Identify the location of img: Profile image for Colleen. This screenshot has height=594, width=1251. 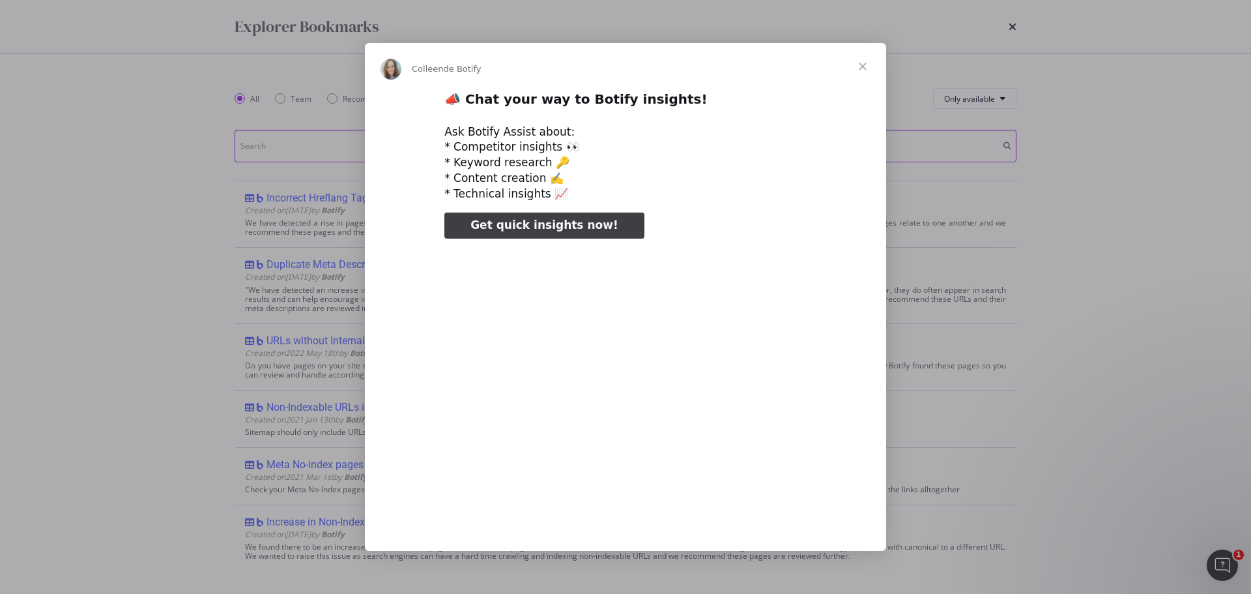
(391, 69).